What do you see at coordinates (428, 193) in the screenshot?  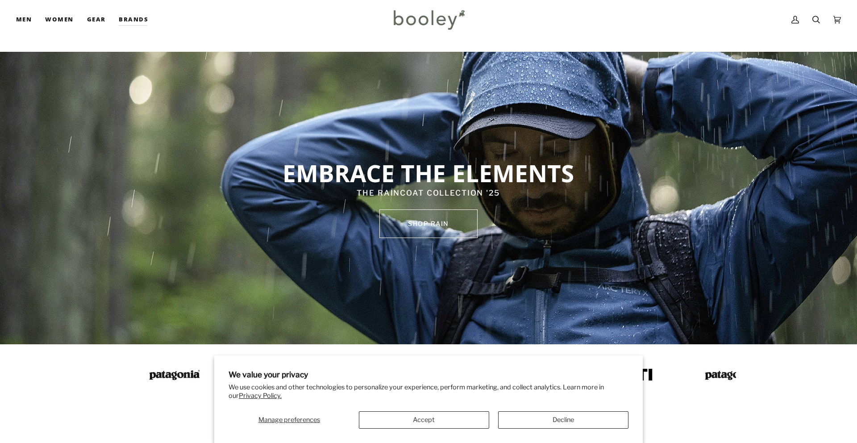 I see `p: THE RAINCOAT COLLECTION '25` at bounding box center [428, 193].